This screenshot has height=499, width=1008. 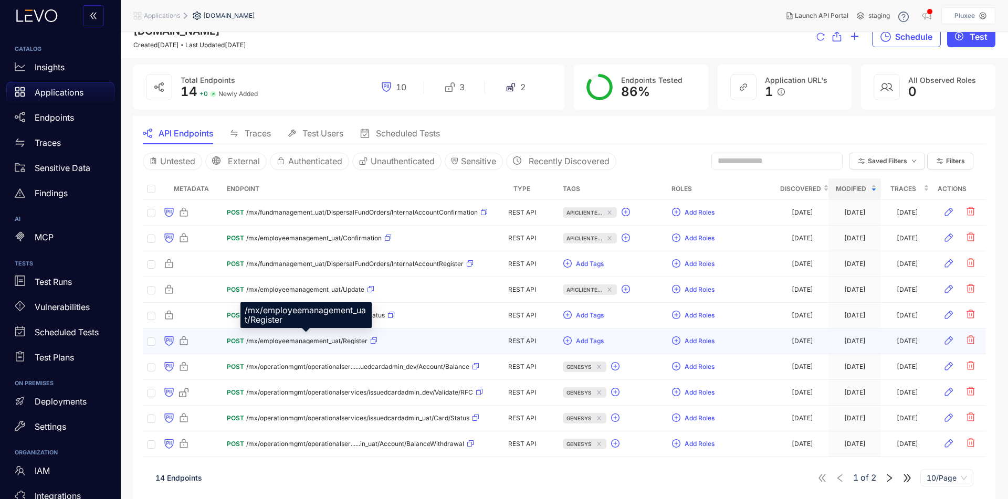 What do you see at coordinates (292, 133) in the screenshot?
I see `span: tool` at bounding box center [292, 133].